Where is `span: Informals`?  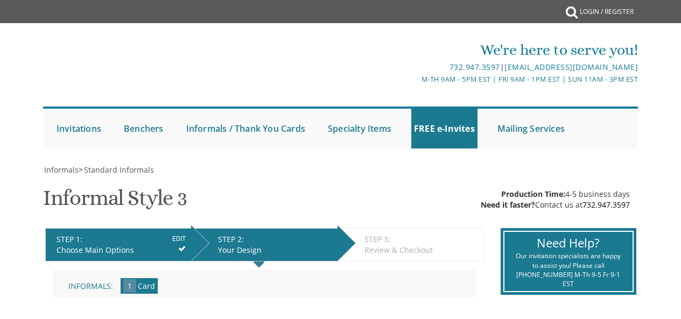
span: Informals is located at coordinates (61, 170).